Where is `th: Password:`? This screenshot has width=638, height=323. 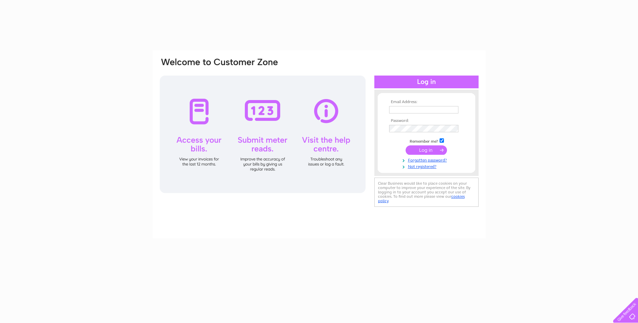
th: Password: is located at coordinates (426, 121).